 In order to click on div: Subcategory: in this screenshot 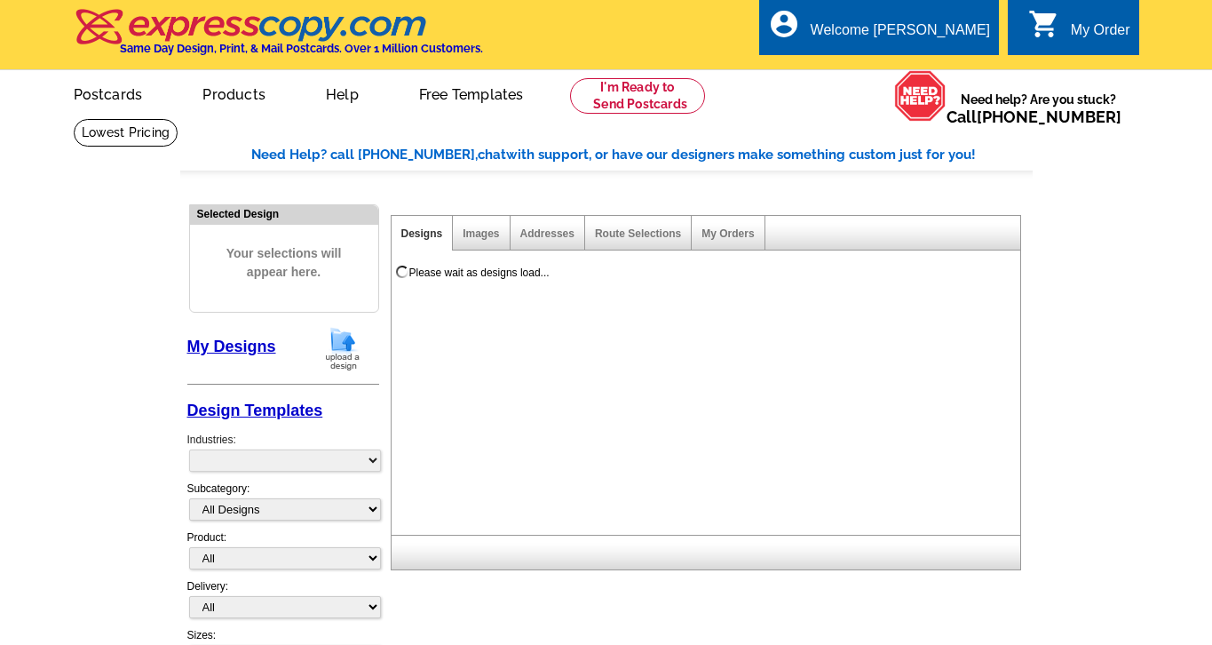, I will do `click(283, 504)`.